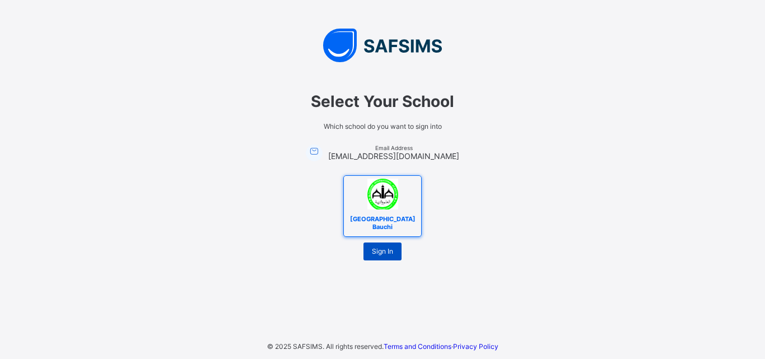  What do you see at coordinates (382, 251) in the screenshot?
I see `span: Sign In` at bounding box center [382, 251].